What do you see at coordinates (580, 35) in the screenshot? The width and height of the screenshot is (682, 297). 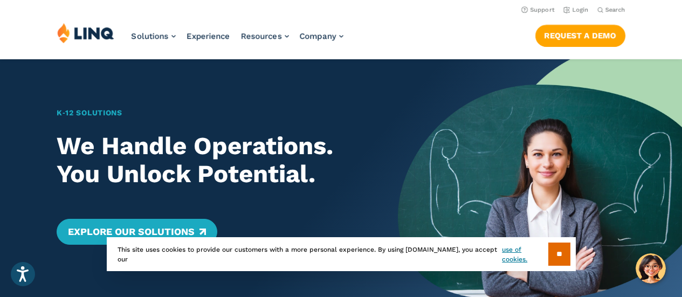 I see `nav: Button Navigation` at bounding box center [580, 35].